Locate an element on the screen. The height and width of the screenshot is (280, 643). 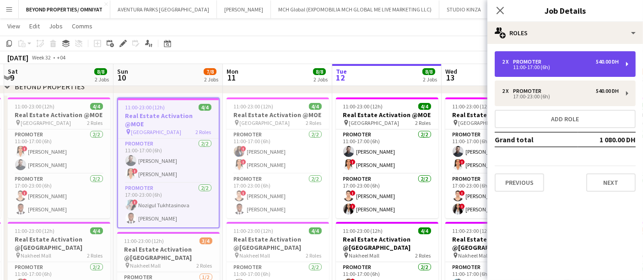
span: Comms is located at coordinates (82, 26).